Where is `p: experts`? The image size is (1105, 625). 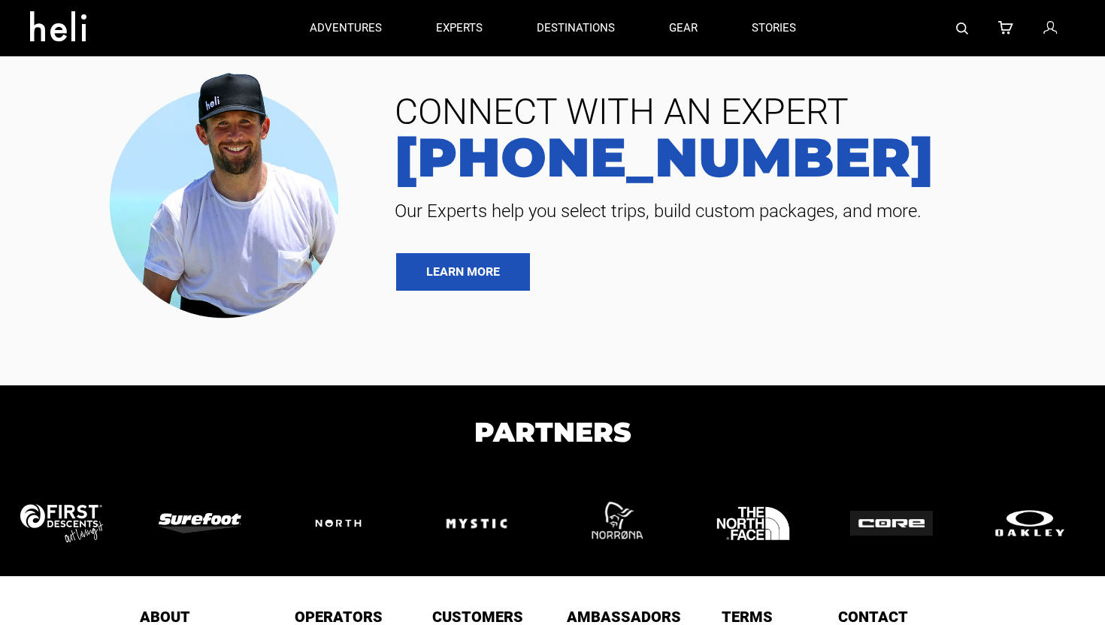 p: experts is located at coordinates (459, 28).